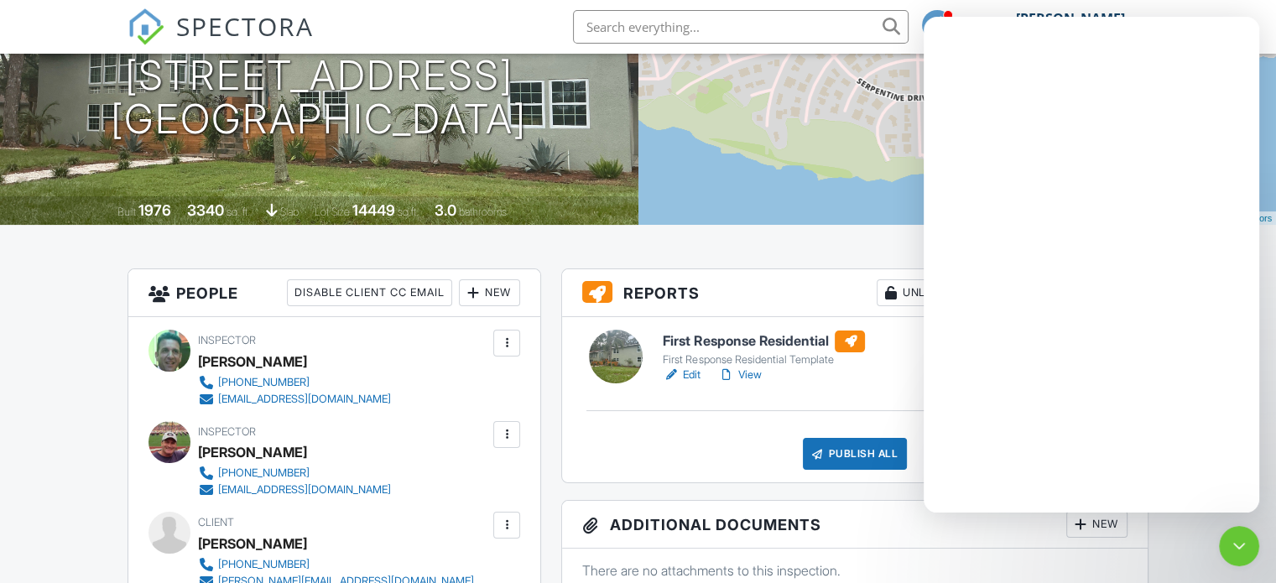 The height and width of the screenshot is (583, 1276). Describe the element at coordinates (332, 211) in the screenshot. I see `span: Lot Size` at that location.